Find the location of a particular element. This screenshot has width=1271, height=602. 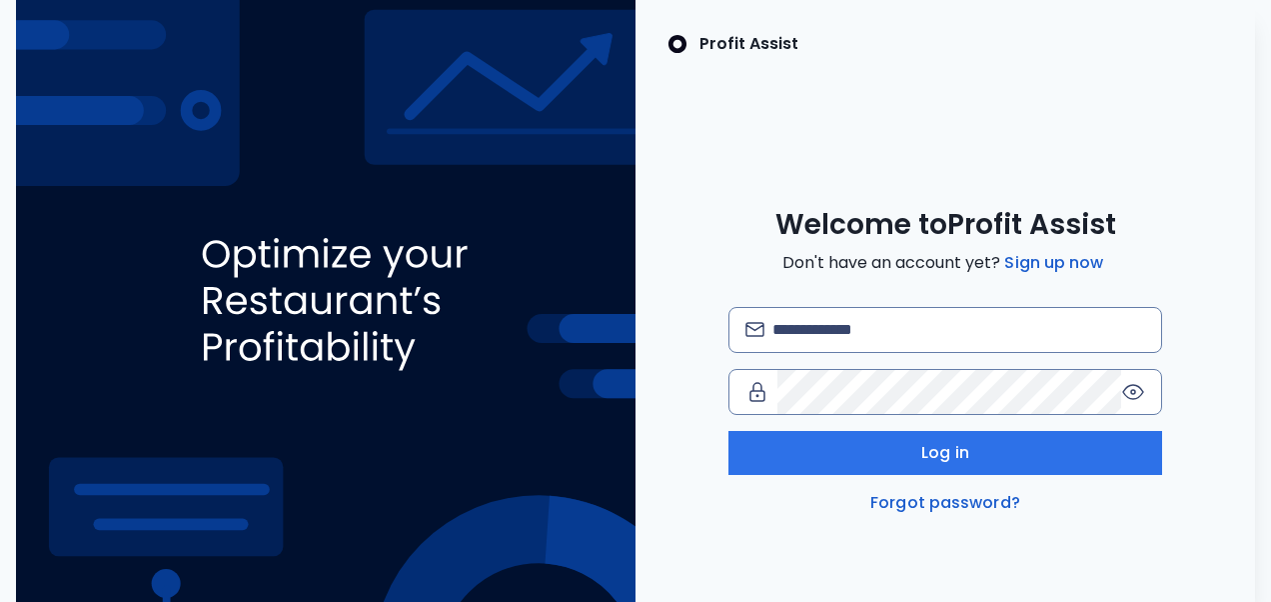

a: Forgot password? is located at coordinates (946, 503).